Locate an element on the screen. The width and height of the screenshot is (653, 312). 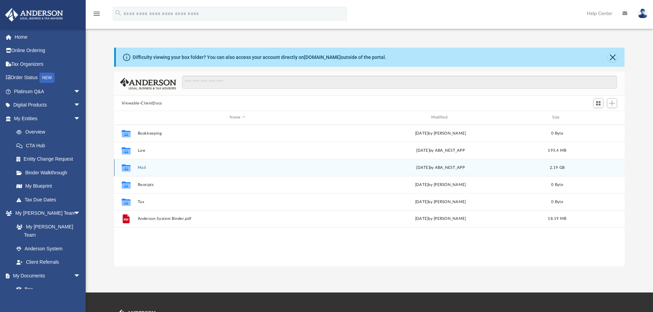
i: menu is located at coordinates (97, 14).